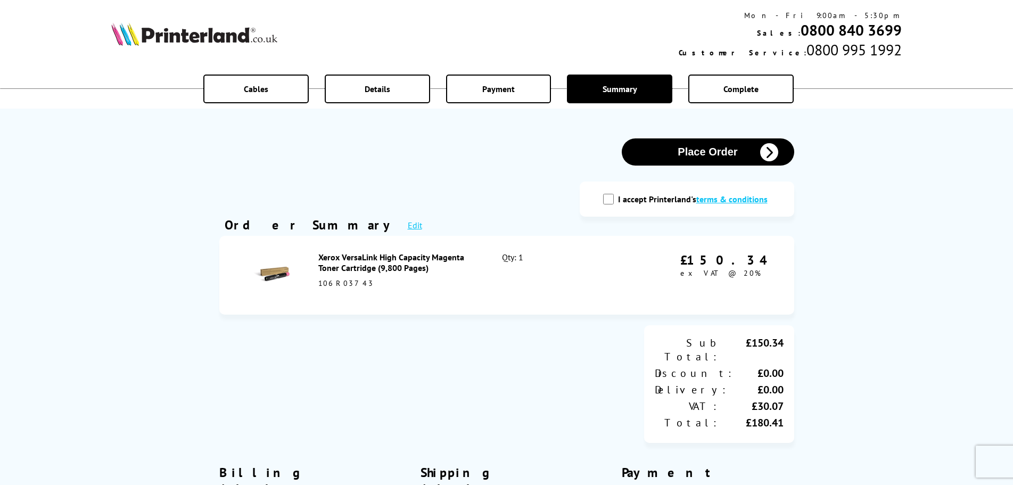  Describe the element at coordinates (415, 225) in the screenshot. I see `a: Edit` at that location.